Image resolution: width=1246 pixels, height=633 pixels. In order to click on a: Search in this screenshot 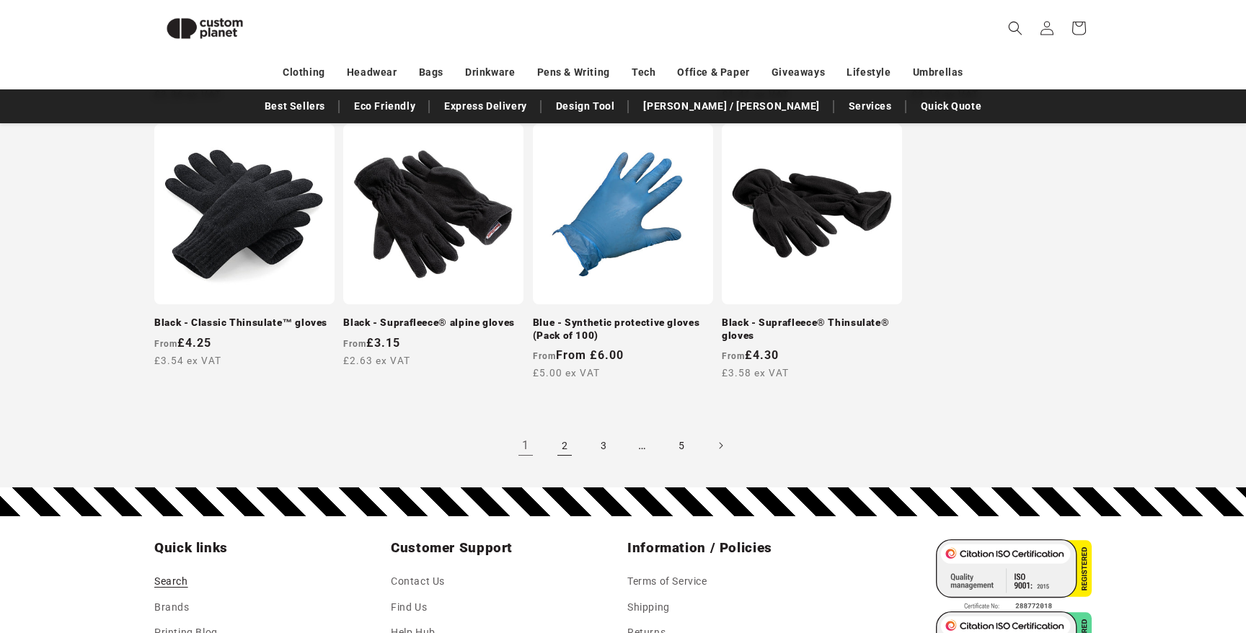, I will do `click(171, 583)`.